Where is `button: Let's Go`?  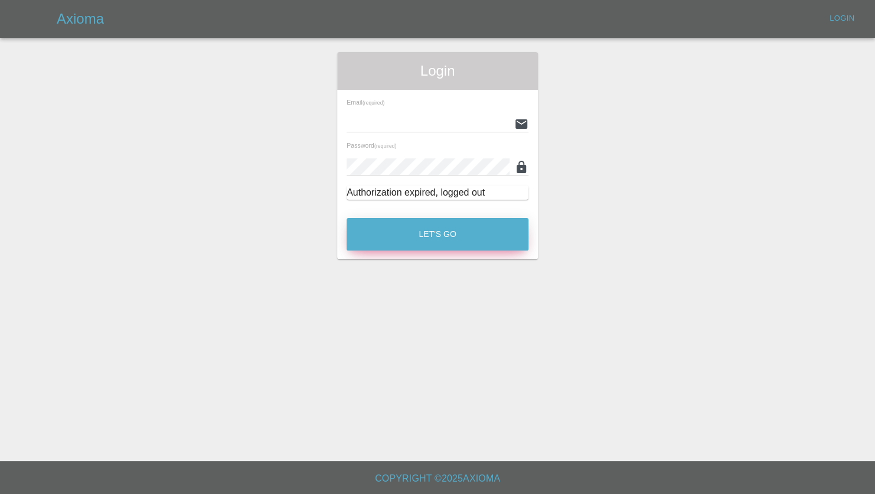 button: Let's Go is located at coordinates (438, 234).